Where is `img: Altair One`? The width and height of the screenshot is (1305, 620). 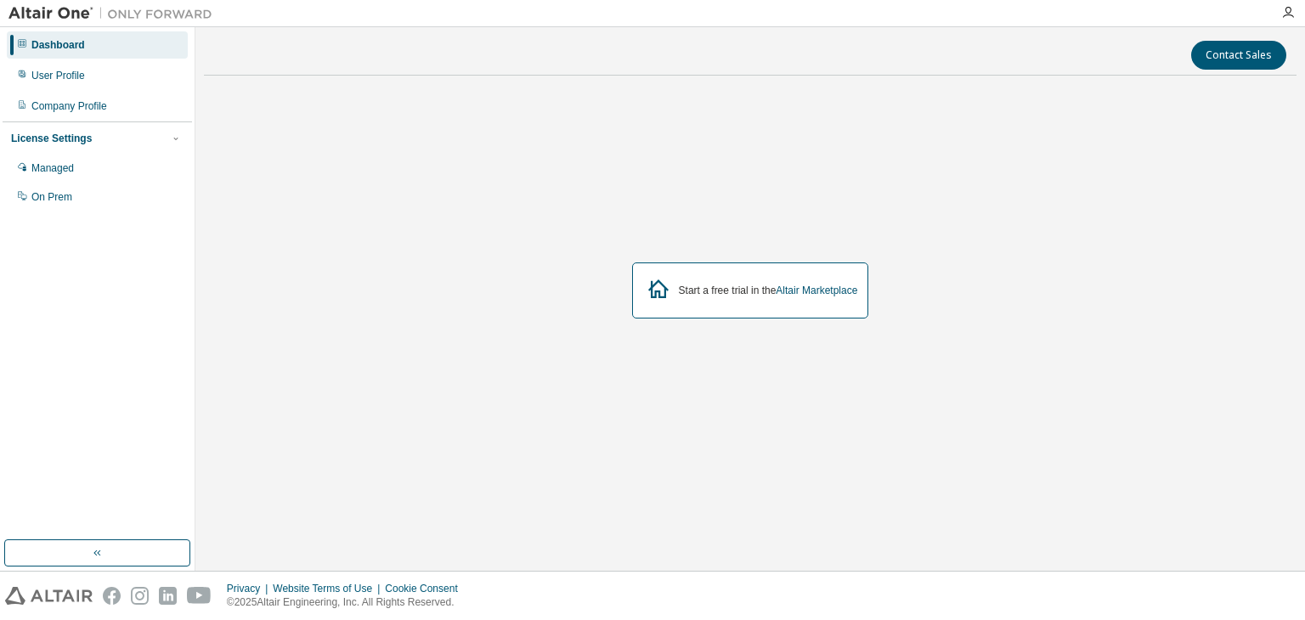
img: Altair One is located at coordinates (115, 14).